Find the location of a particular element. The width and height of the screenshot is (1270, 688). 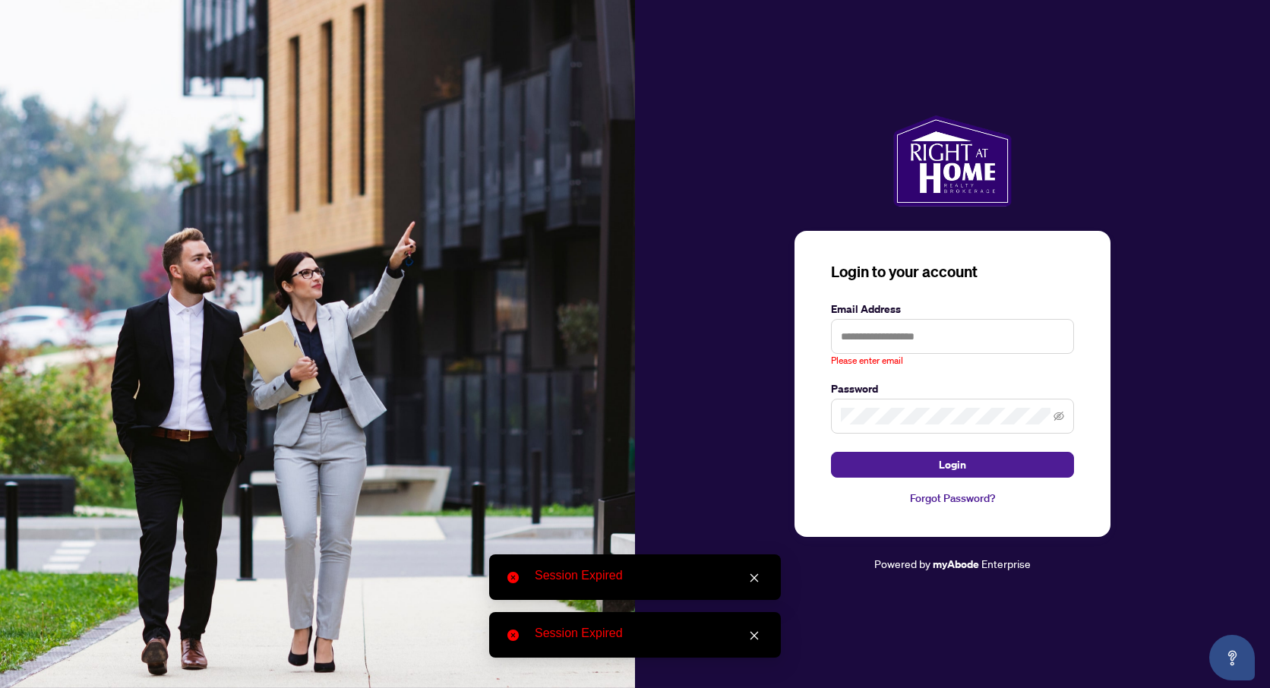

label: Email Address is located at coordinates (952, 309).